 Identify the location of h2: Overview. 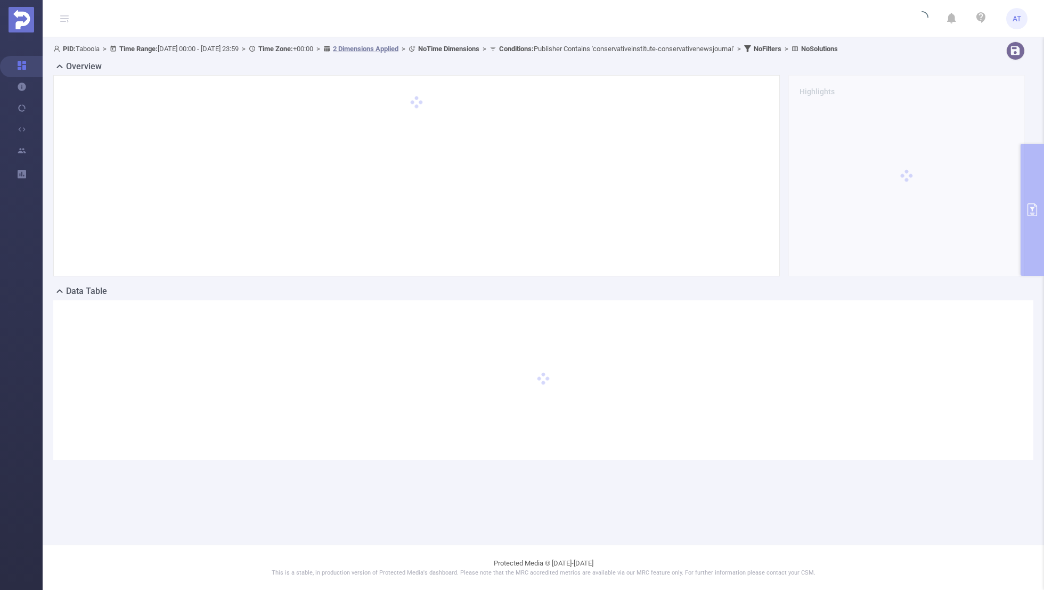
(84, 67).